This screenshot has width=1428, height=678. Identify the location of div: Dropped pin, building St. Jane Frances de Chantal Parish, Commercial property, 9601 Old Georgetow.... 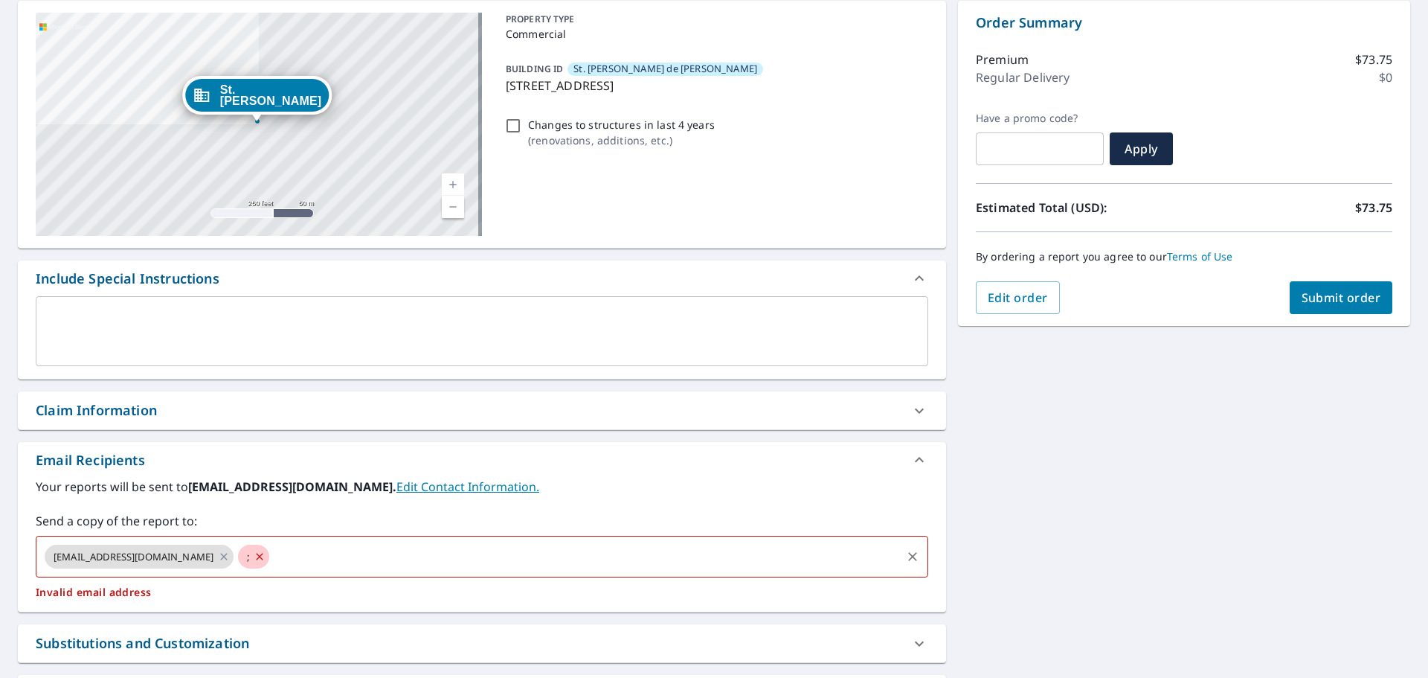
(257, 99).